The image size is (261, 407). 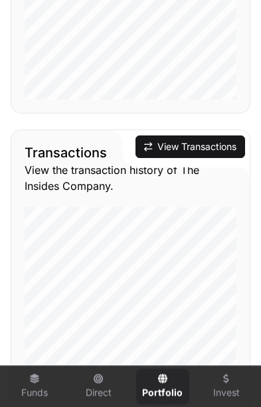 I want to click on a: Portfolio, so click(x=163, y=386).